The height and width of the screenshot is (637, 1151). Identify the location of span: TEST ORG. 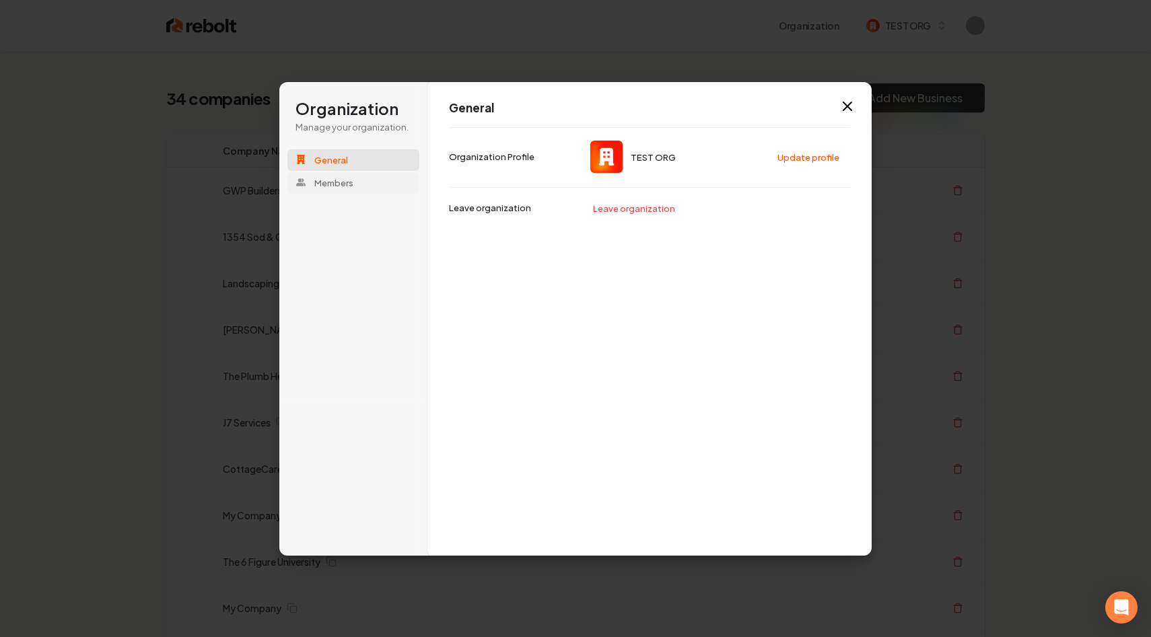
(653, 157).